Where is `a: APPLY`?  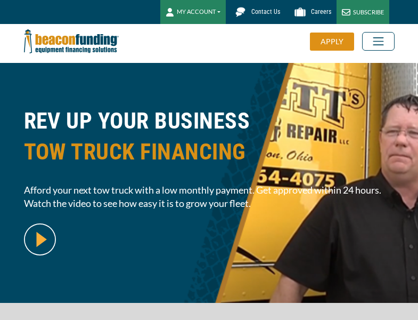 a: APPLY is located at coordinates (336, 42).